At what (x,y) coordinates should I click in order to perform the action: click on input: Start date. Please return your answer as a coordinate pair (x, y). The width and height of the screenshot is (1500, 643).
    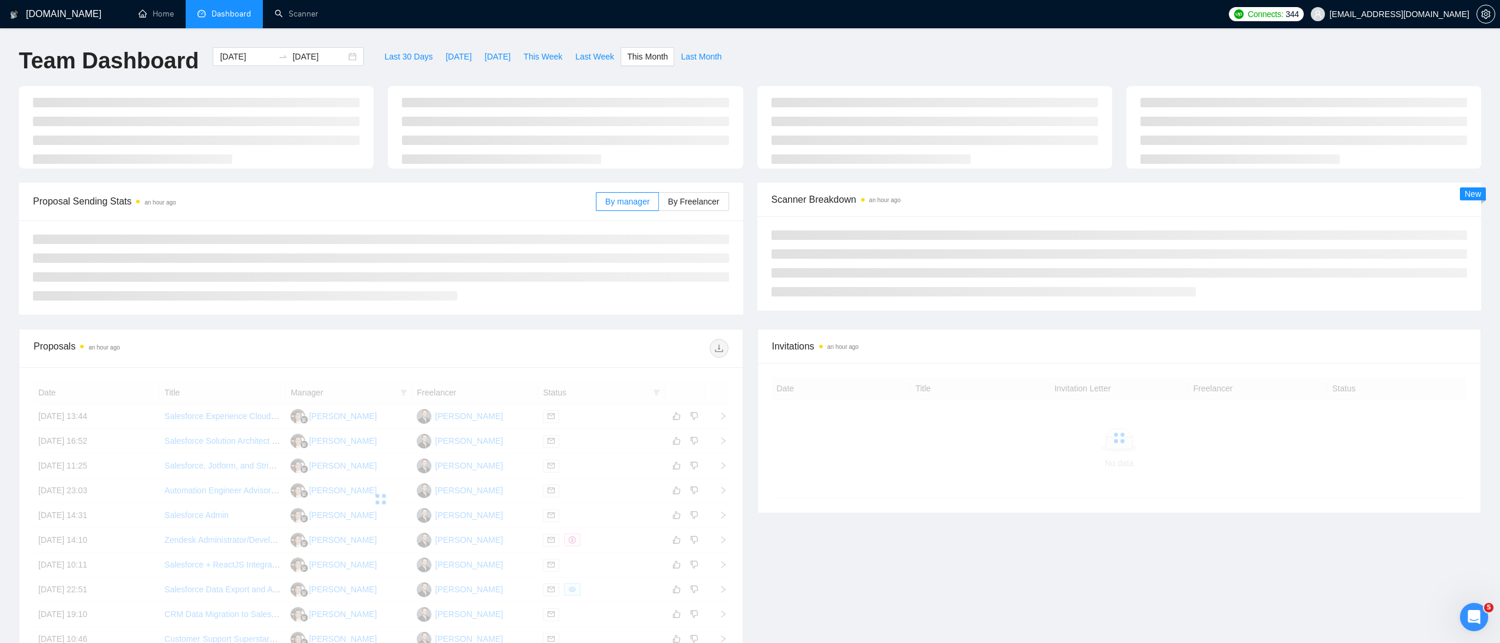
    Looking at the image, I should click on (246, 57).